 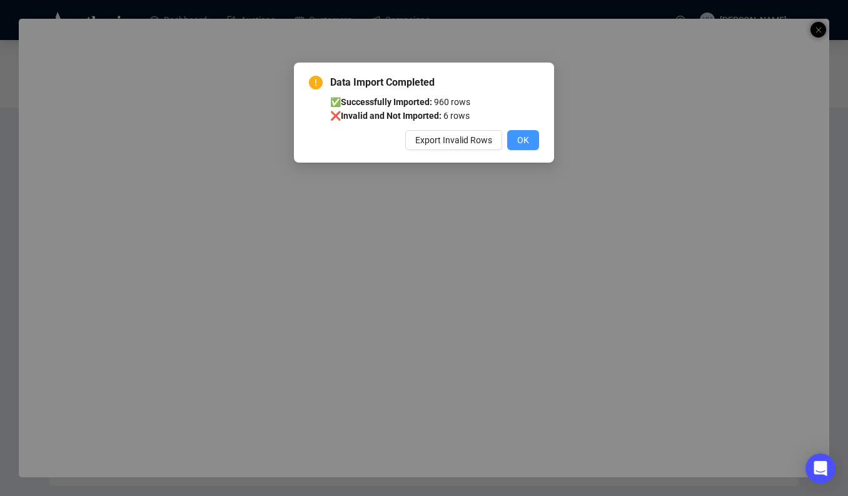 I want to click on button: OK, so click(x=523, y=140).